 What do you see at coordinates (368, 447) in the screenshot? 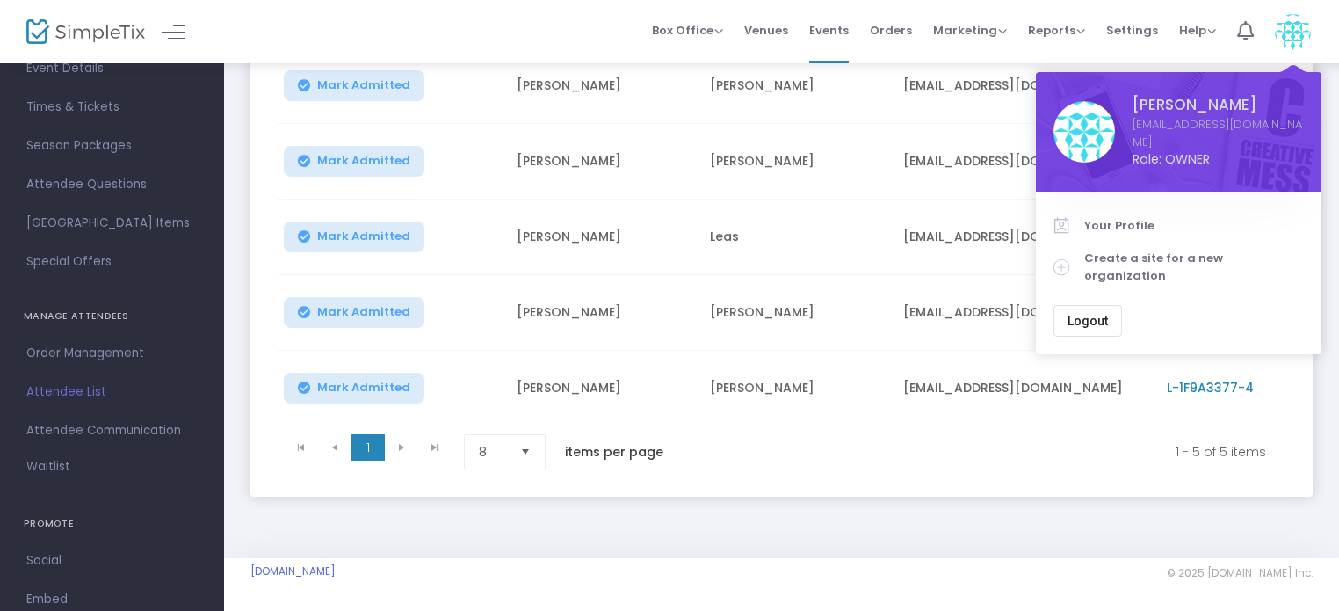
I see `span: Page 1` at bounding box center [368, 447].